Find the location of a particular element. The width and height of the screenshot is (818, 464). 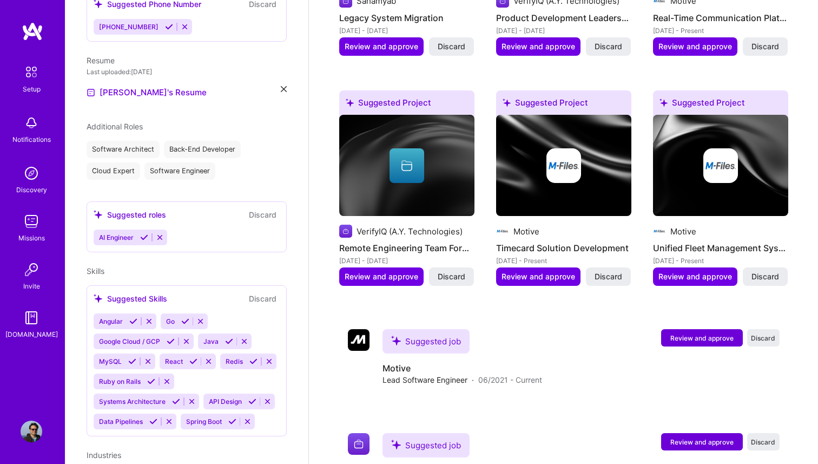

div: Notifications is located at coordinates (31, 139).